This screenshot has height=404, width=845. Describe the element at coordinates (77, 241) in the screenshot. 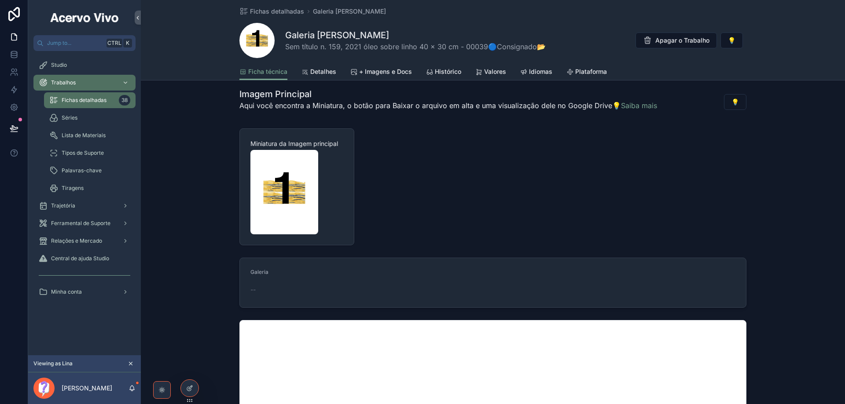

I see `span: Relações e Mercado` at that location.